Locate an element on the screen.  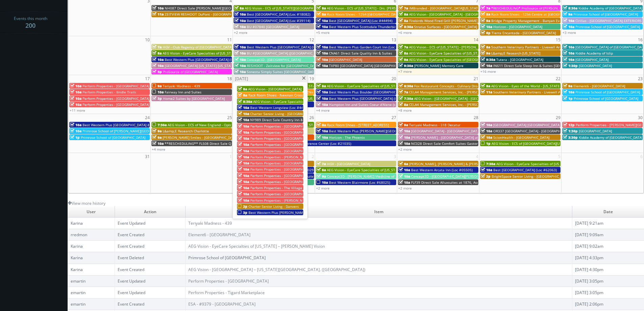
span: 1:30p is located at coordinates (570, 131).